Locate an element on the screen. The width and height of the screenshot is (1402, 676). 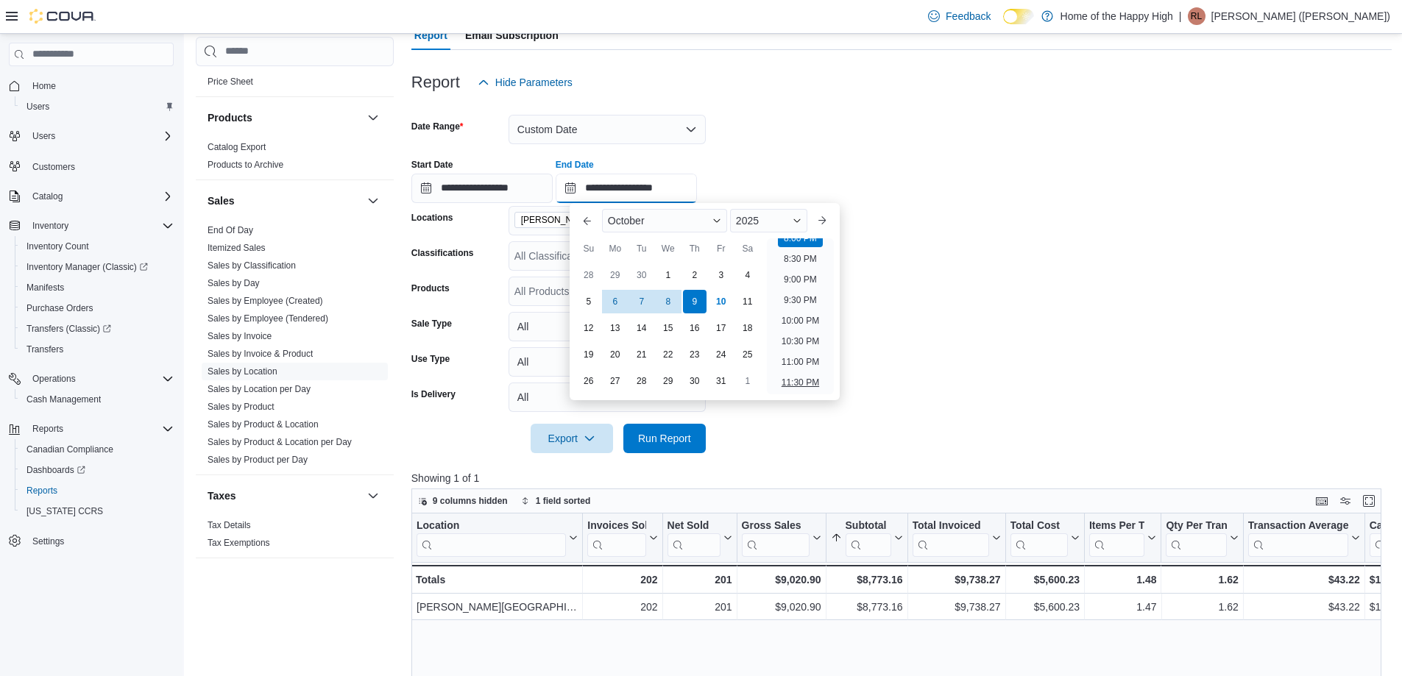
button: Operations is located at coordinates (91, 379).